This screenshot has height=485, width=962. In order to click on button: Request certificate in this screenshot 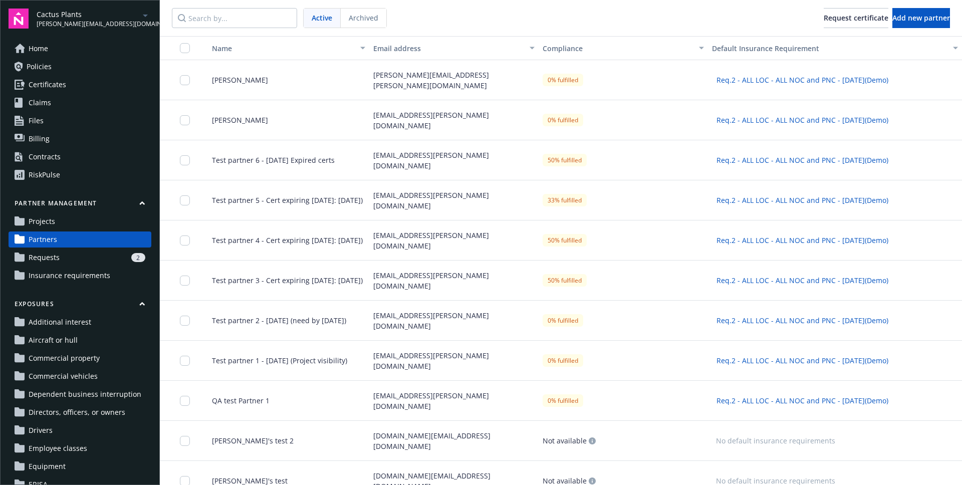, I will do `click(856, 18)`.